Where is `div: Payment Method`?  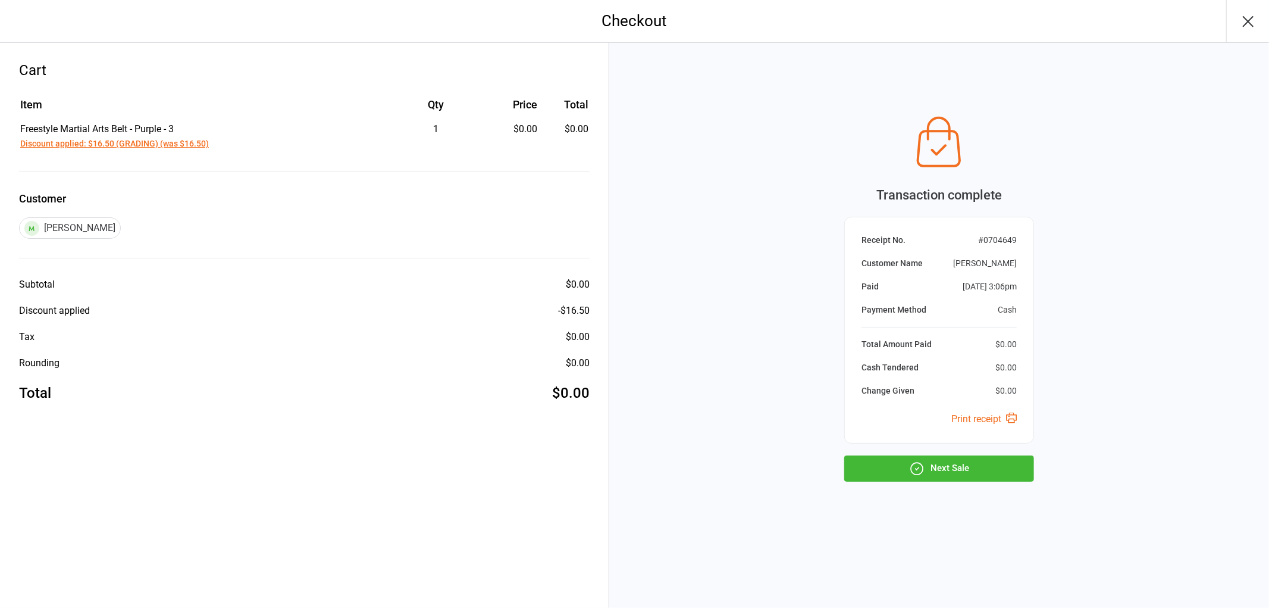
div: Payment Method is located at coordinates (894, 309).